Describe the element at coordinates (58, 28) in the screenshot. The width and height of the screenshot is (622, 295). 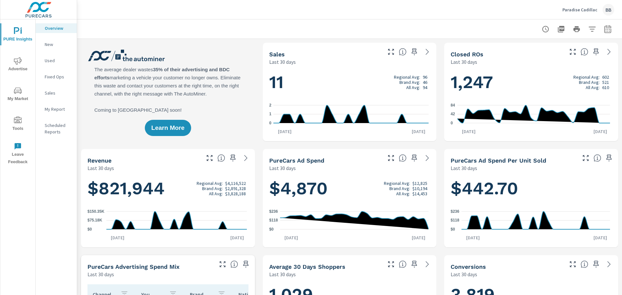
I see `p: Overview` at that location.